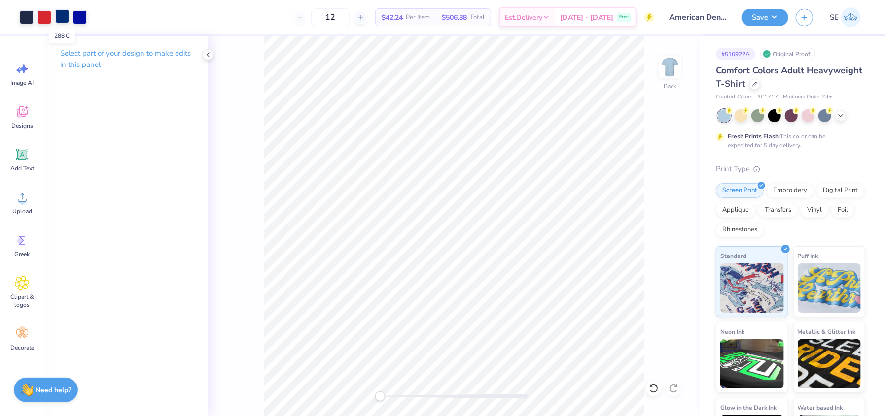  I want to click on span: Total, so click(477, 17).